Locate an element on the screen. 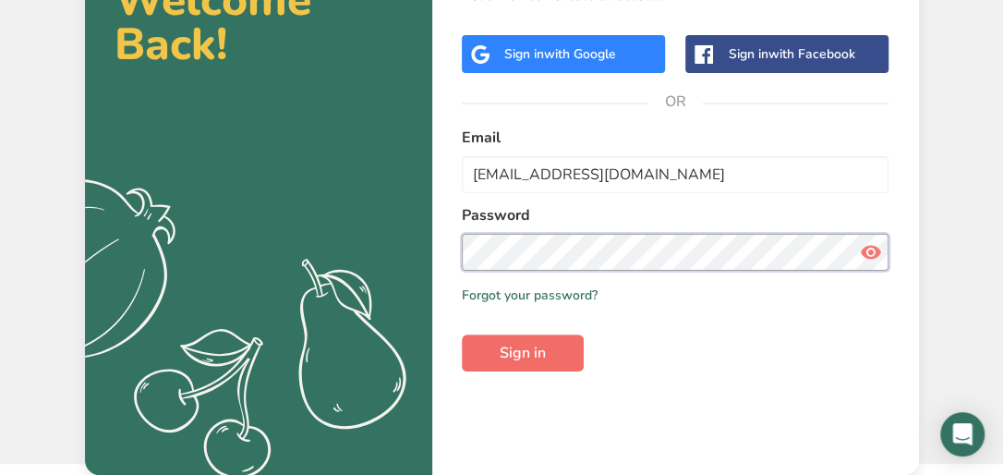  span: OR is located at coordinates (675, 102).